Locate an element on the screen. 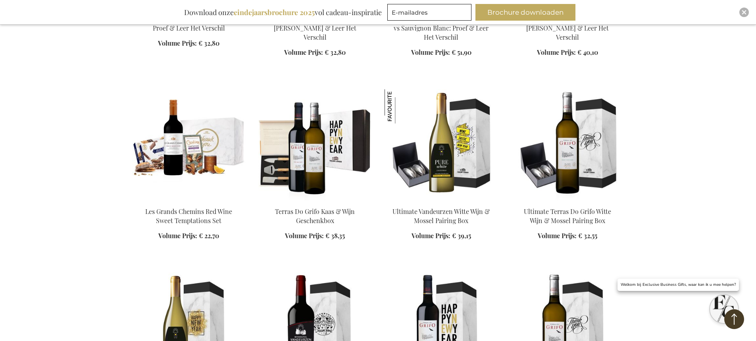 The width and height of the screenshot is (756, 341). a: Volume Prijs: € 51,90 is located at coordinates (442, 52).